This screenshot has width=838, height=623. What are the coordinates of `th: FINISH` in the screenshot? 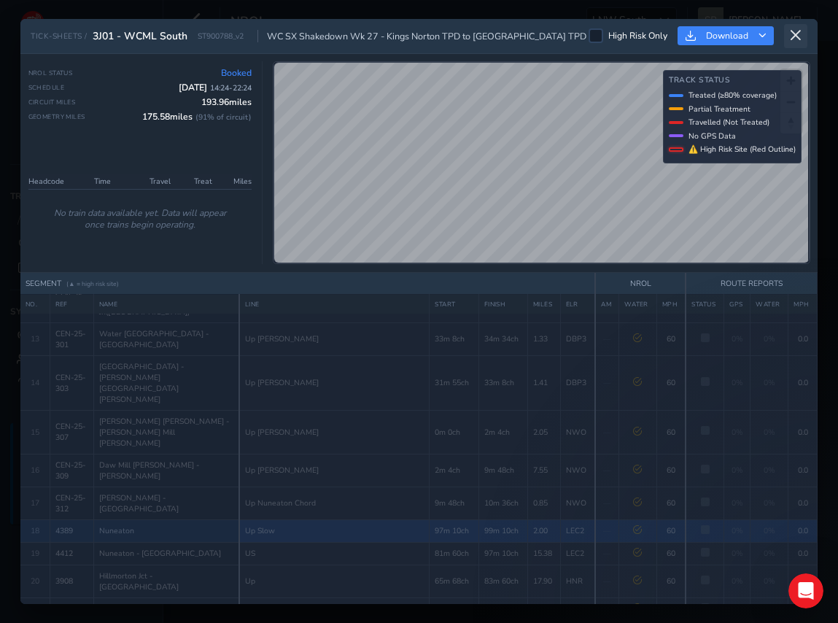 It's located at (502, 303).